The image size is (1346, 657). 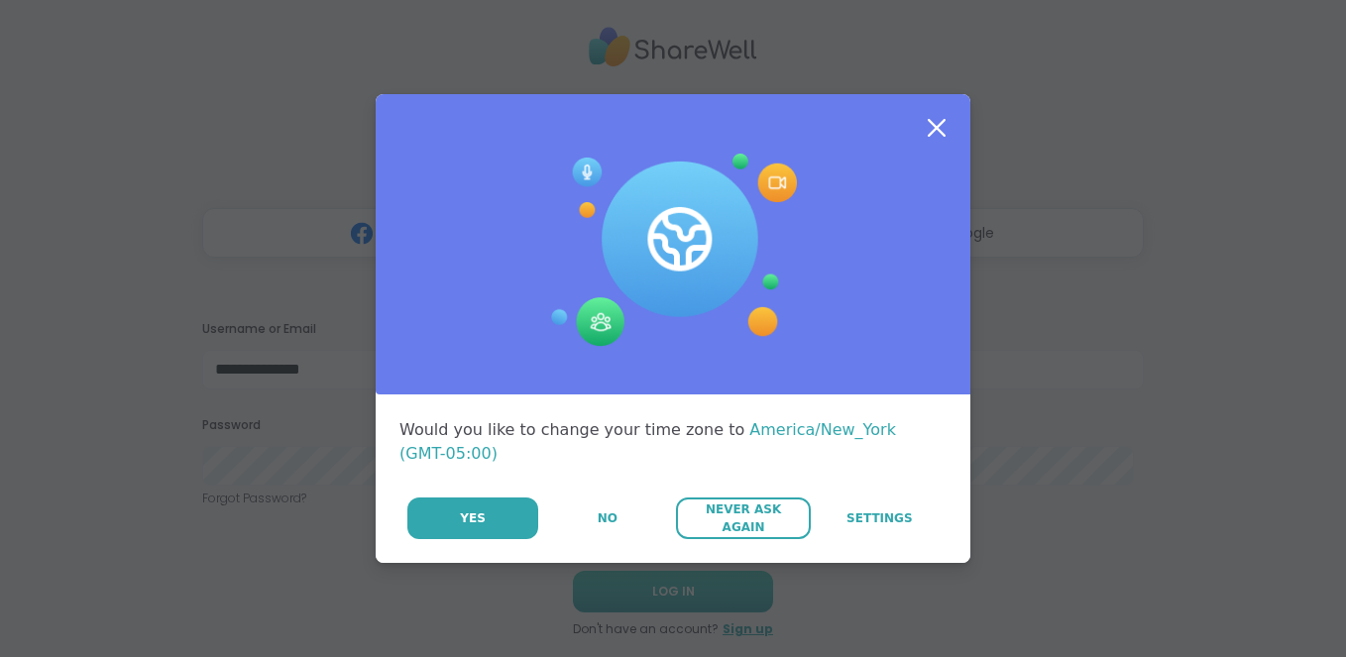 I want to click on span: No, so click(x=608, y=518).